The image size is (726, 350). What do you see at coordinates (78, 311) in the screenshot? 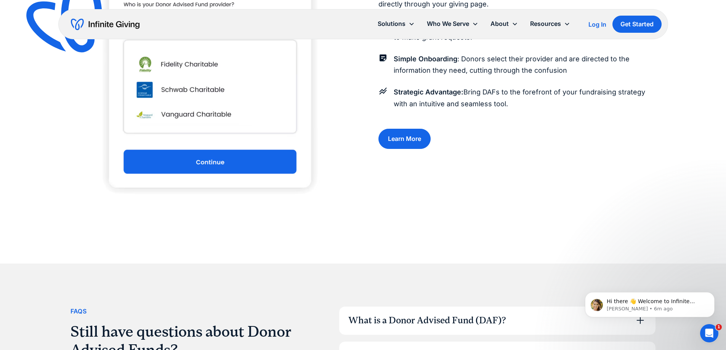
I see `div: FAqs` at bounding box center [78, 311].